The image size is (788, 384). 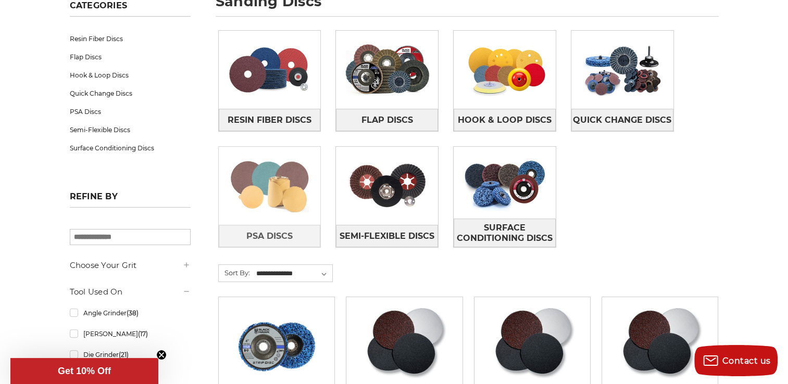 I want to click on a: Angle Grinder, so click(x=130, y=313).